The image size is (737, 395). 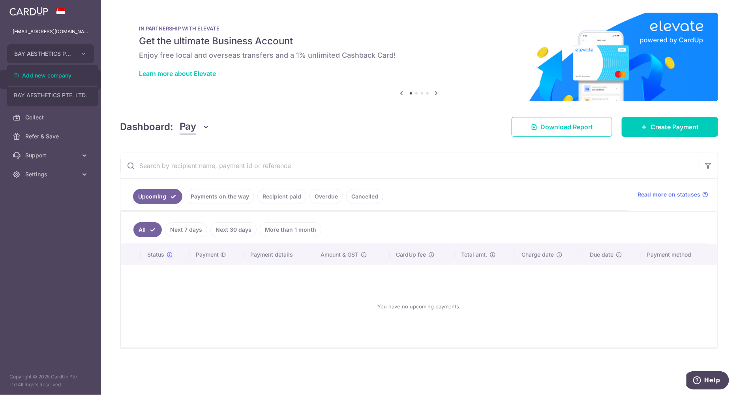 I want to click on h4: Dashboard:, so click(x=147, y=127).